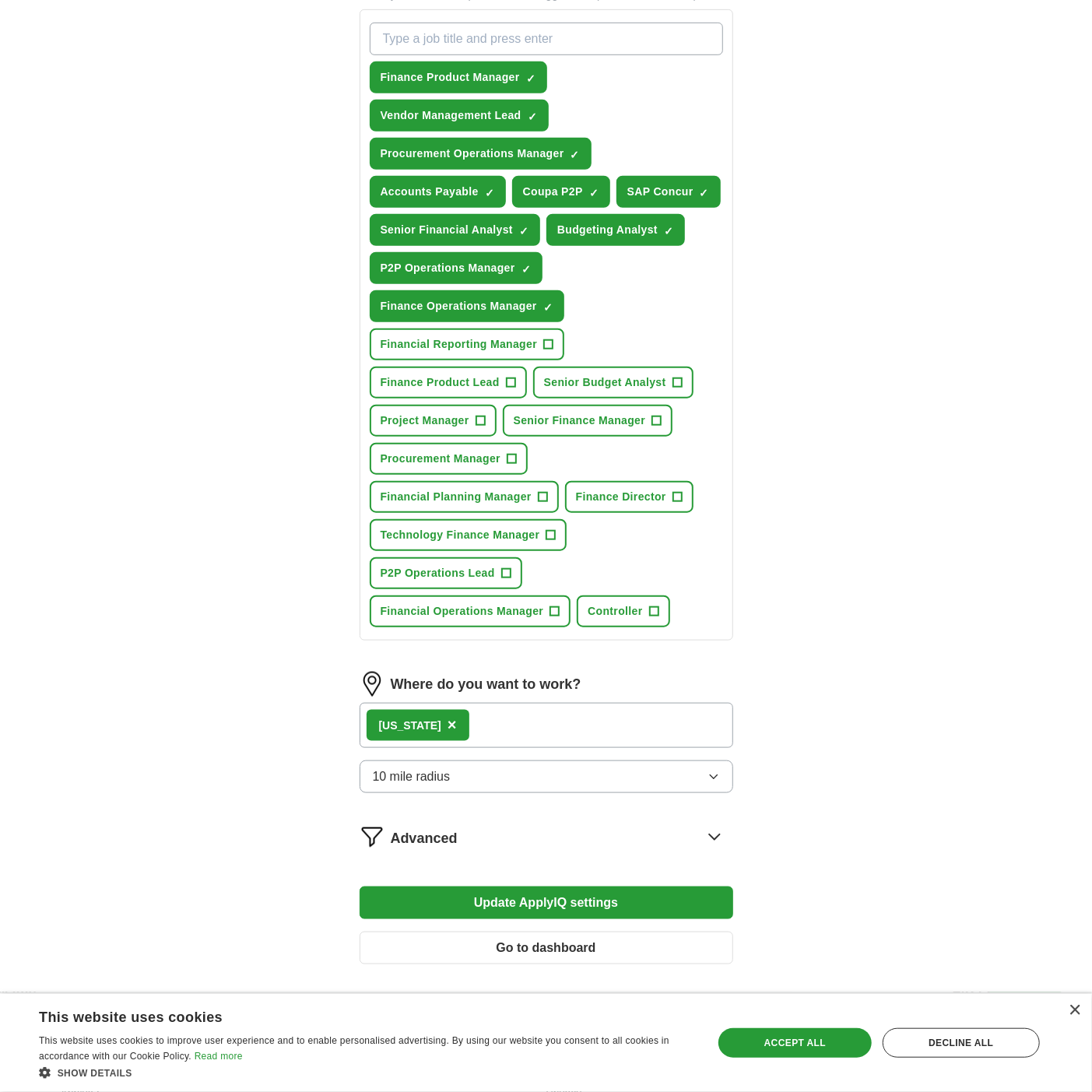  Describe the element at coordinates (459, 115) in the screenshot. I see `button: Vendor Management Lead✓` at that location.